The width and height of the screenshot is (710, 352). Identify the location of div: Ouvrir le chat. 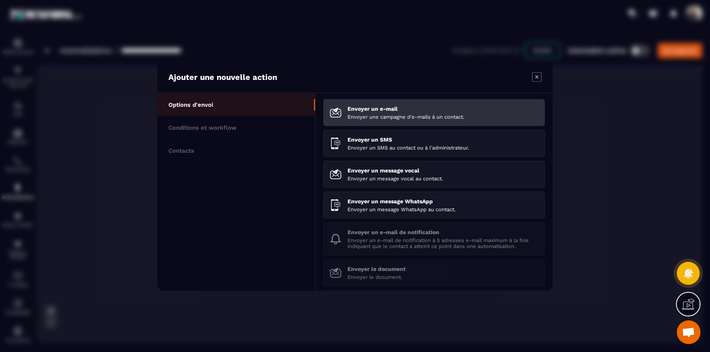
(689, 332).